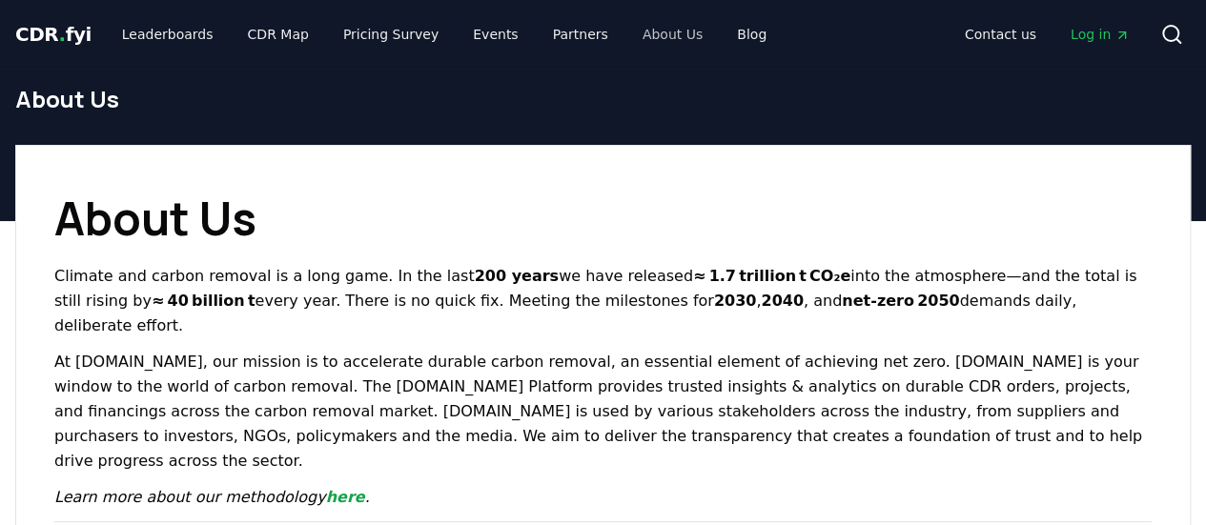  I want to click on a: here, so click(345, 497).